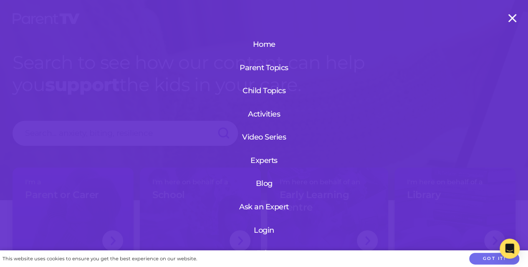  What do you see at coordinates (100, 258) in the screenshot?
I see `div: This website uses cookies to ensure you get the best experience on our website.` at bounding box center [100, 258].